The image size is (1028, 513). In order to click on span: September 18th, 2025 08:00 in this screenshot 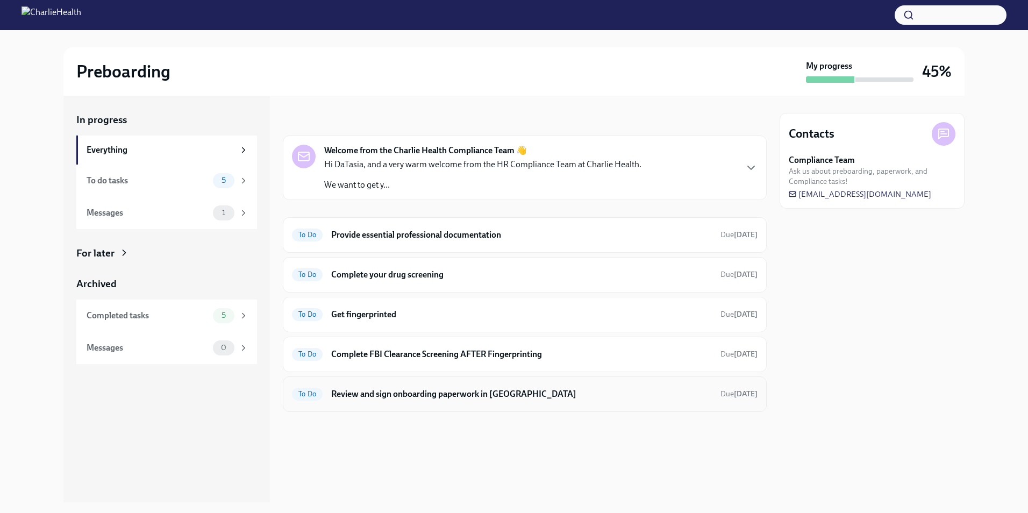, I will do `click(739, 234)`.